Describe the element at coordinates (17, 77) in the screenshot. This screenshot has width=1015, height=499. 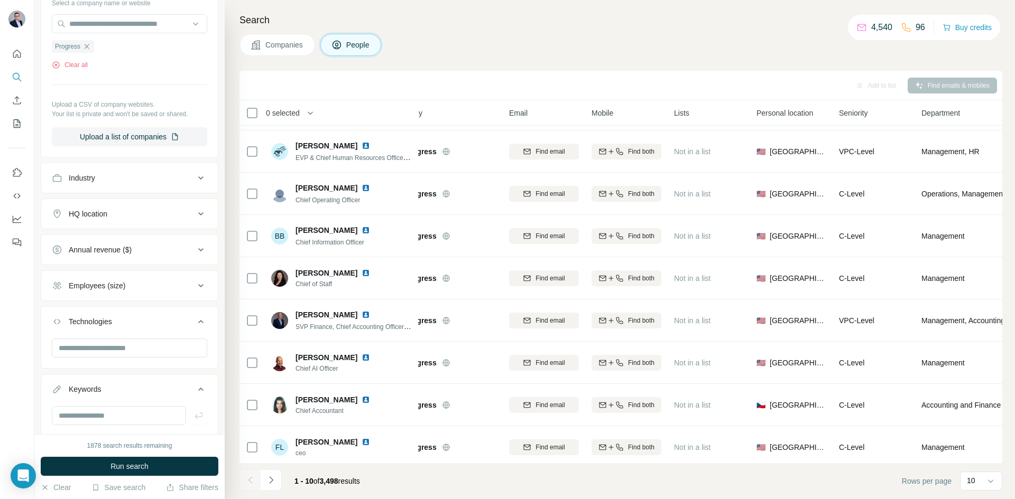
I see `button: Search` at that location.